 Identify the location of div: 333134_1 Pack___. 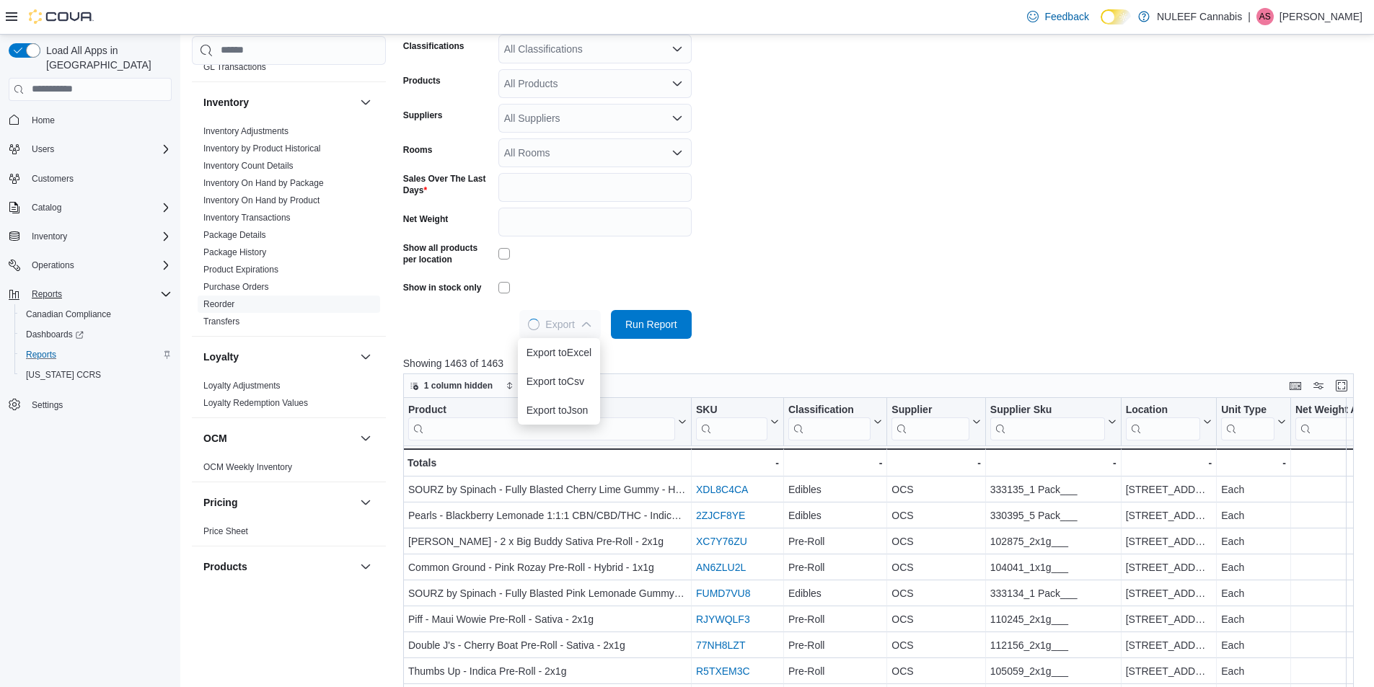
(1053, 593).